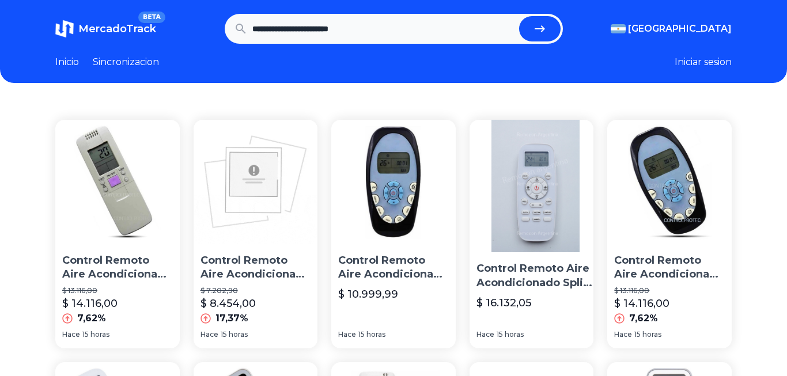  Describe the element at coordinates (393, 234) in the screenshot. I see `a: Control Remoto Aire Acondicionado Electra Hisense AristonControl Remoto Aire Acondicionado Electr...` at that location.